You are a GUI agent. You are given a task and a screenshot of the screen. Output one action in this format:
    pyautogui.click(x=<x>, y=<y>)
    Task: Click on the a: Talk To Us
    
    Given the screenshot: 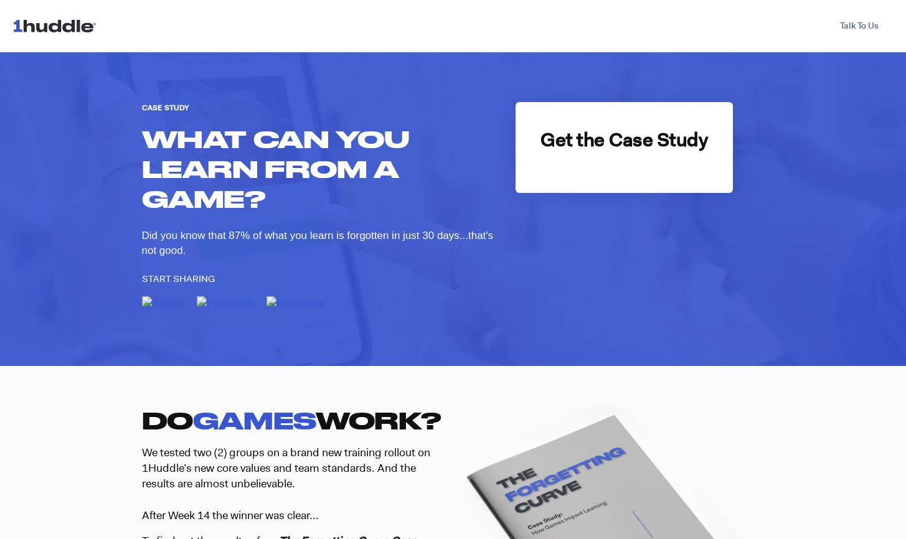 What is the action you would take?
    pyautogui.click(x=860, y=26)
    